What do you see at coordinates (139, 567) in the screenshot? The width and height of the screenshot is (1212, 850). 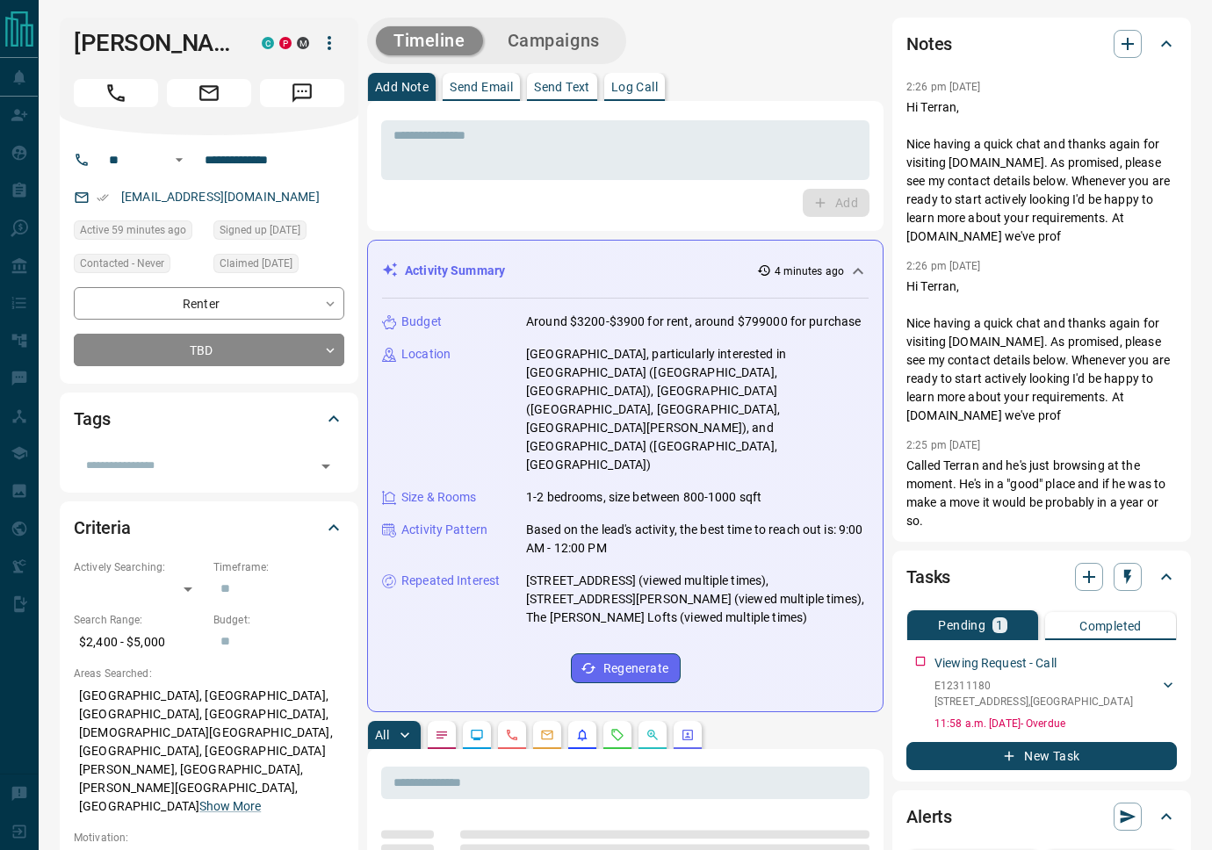 I see `p: Actively Searching:` at bounding box center [139, 567].